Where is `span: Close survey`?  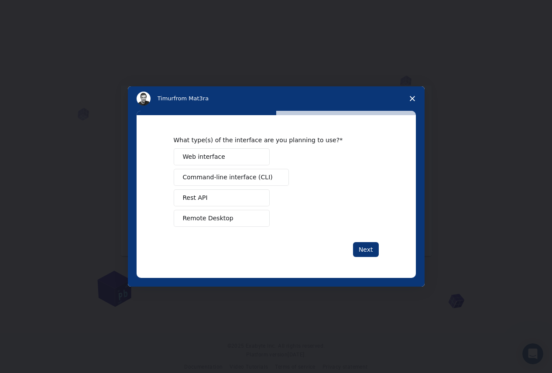 span: Close survey is located at coordinates (412, 99).